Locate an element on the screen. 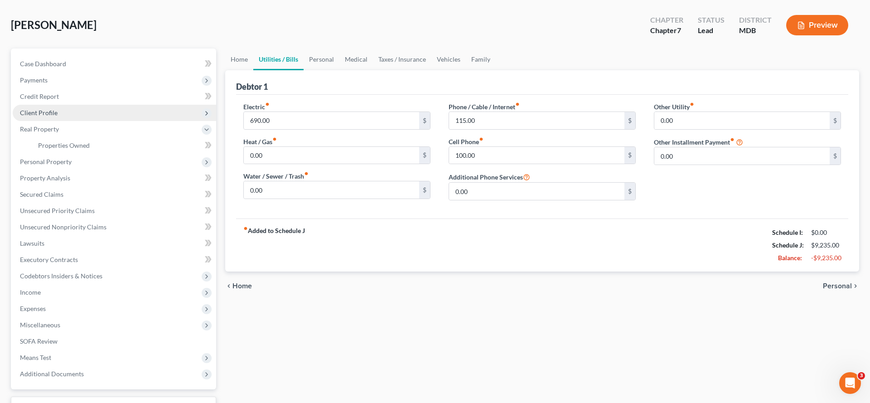 Image resolution: width=870 pixels, height=403 pixels. i: chevron_right is located at coordinates (856, 286).